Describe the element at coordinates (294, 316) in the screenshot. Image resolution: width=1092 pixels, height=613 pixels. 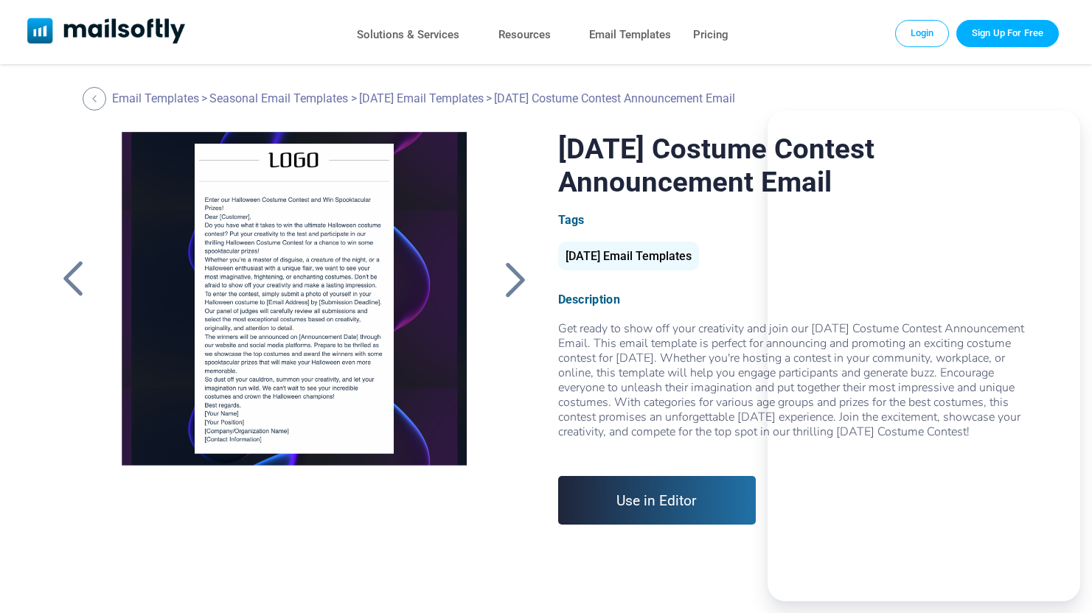
I see `a: Halloween Costume Contest Announcement Email` at that location.